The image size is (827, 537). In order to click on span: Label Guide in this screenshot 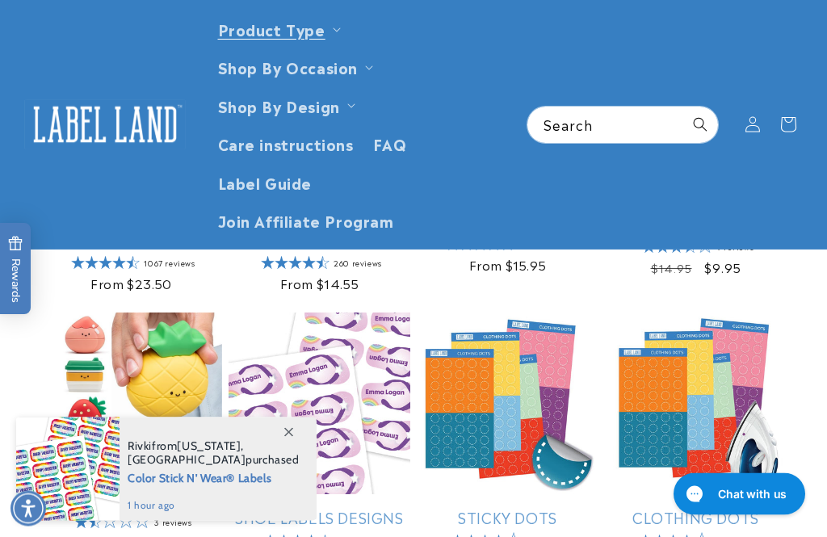, I will do `click(265, 182)`.